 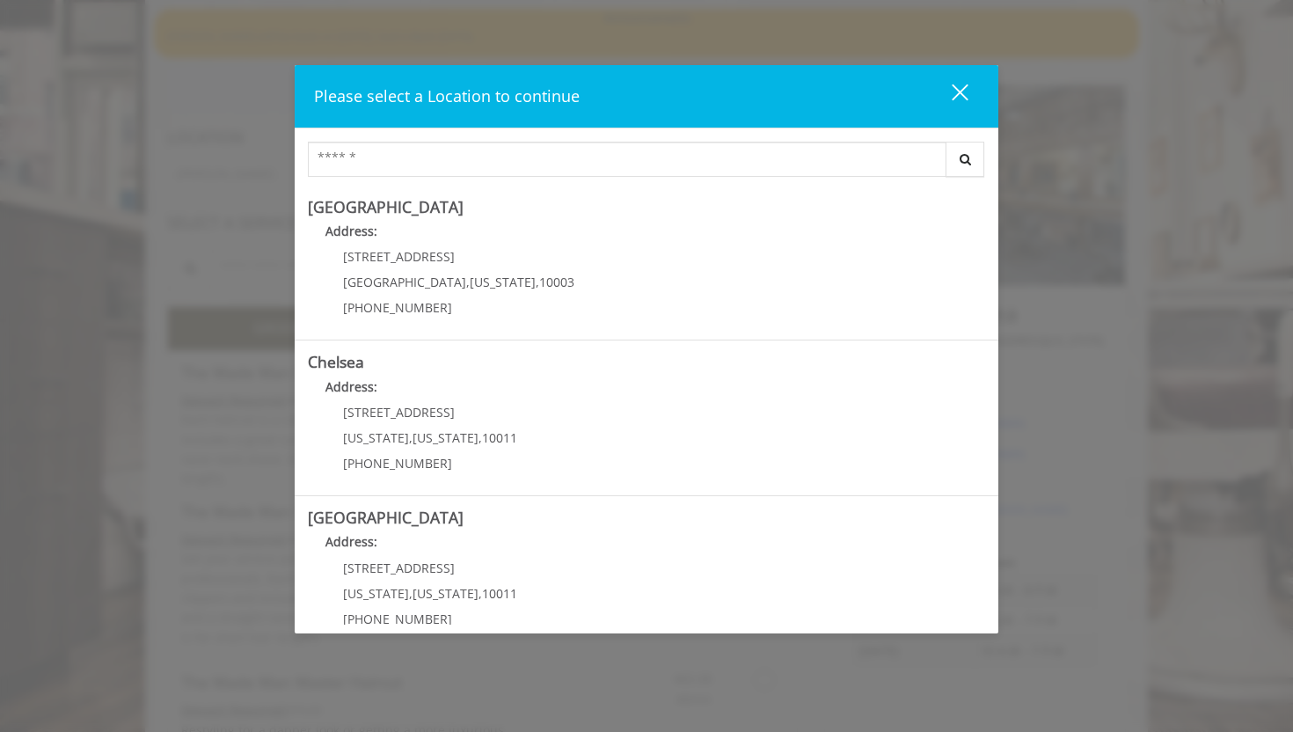 I want to click on span: 10003, so click(x=557, y=281).